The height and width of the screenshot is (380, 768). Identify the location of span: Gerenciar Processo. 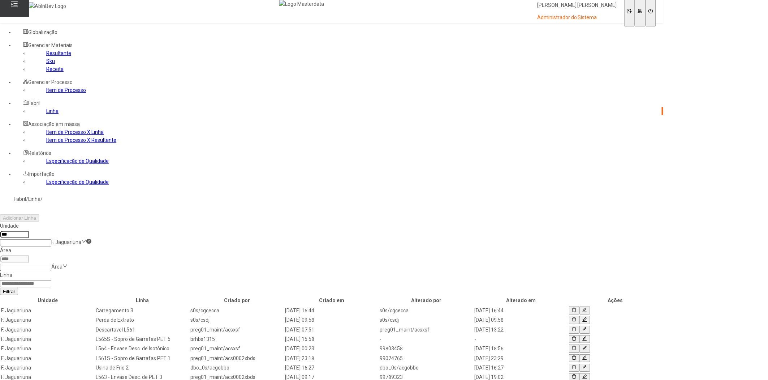
(50, 82).